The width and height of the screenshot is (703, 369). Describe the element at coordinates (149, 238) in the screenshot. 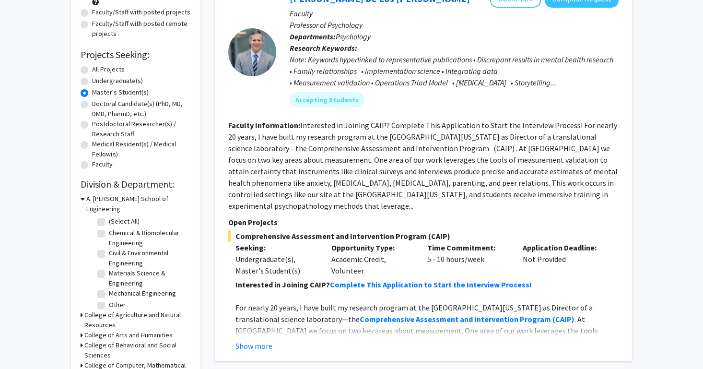

I see `label: Chemical & Biomolecular Engineering` at that location.